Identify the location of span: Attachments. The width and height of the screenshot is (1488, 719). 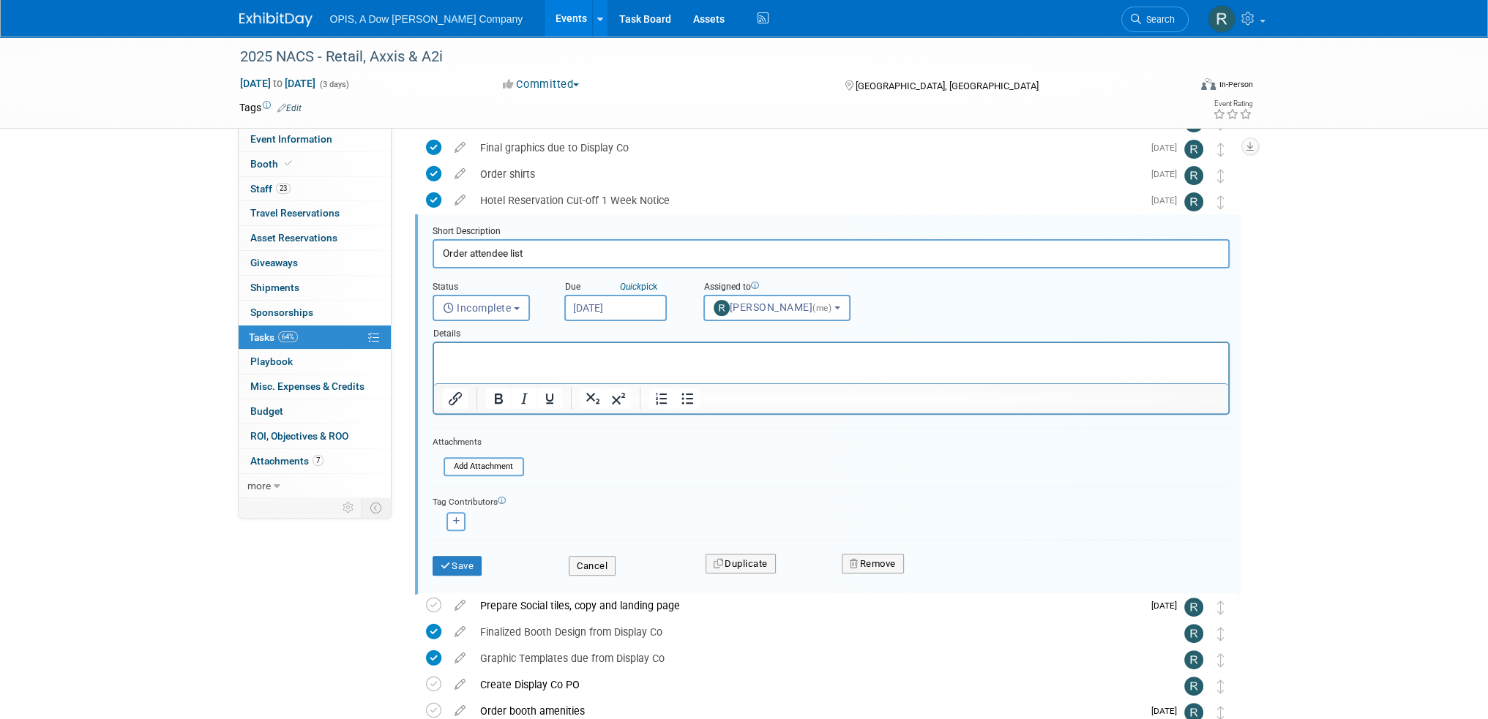
(287, 461).